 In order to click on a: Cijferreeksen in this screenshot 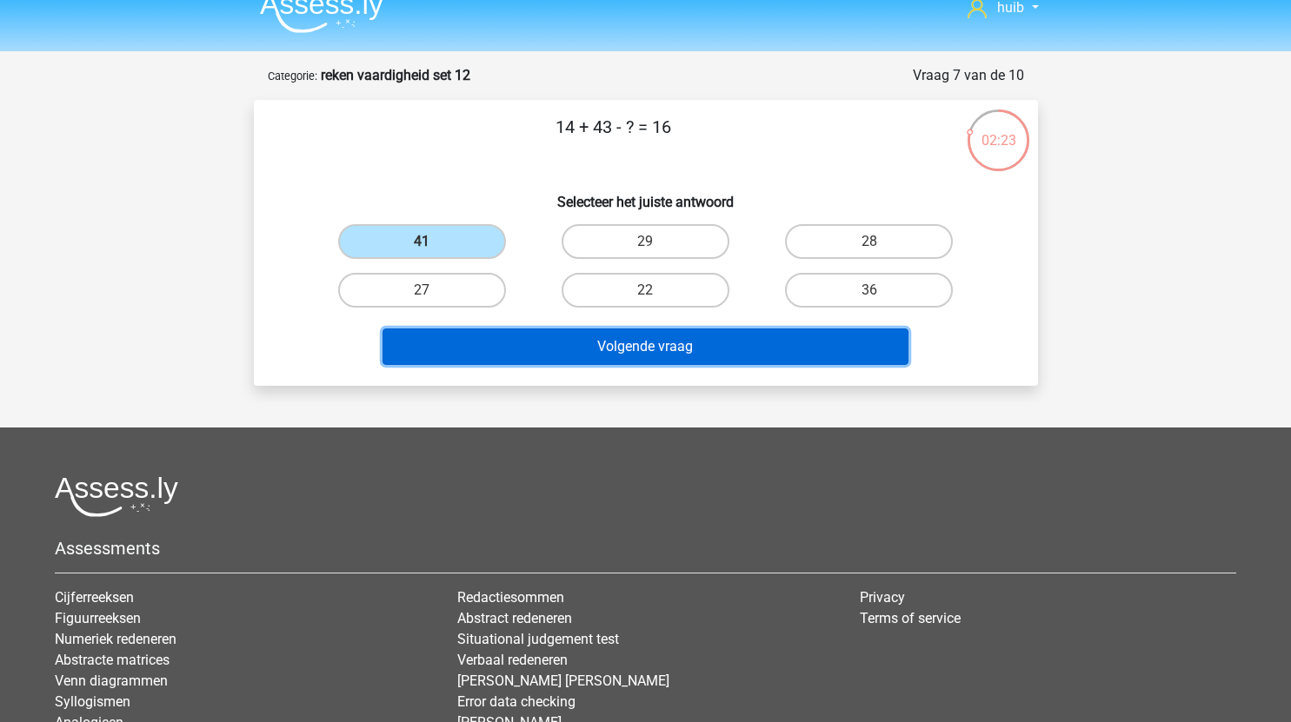, I will do `click(94, 597)`.